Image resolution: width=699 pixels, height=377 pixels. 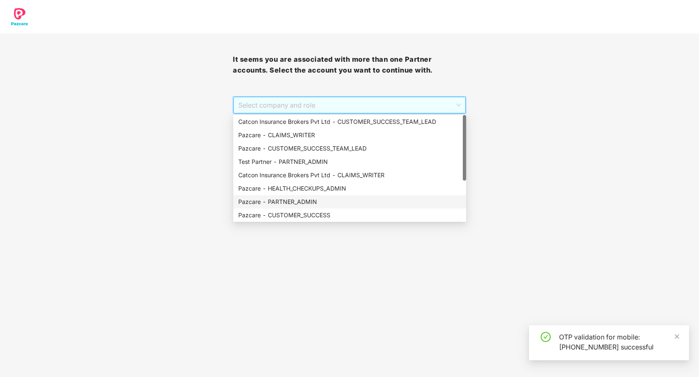 What do you see at coordinates (349, 188) in the screenshot?
I see `div: Pazcare - HEALTH_CHECKUPS_ADMIN` at bounding box center [349, 188].